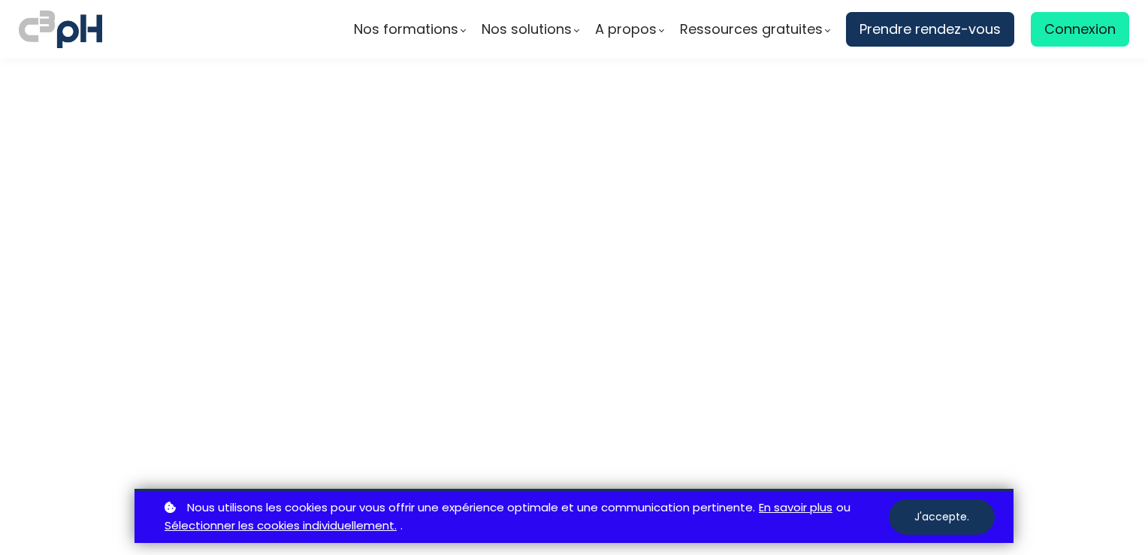 This screenshot has width=1148, height=555. What do you see at coordinates (524, 517) in the screenshot?
I see `p: ou .` at bounding box center [524, 517].